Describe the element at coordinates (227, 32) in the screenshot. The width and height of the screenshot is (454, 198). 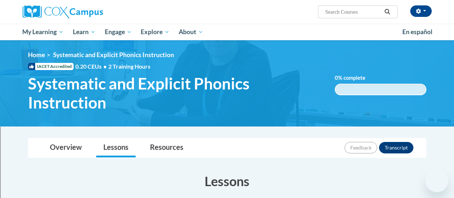
I see `div: Main menu` at that location.